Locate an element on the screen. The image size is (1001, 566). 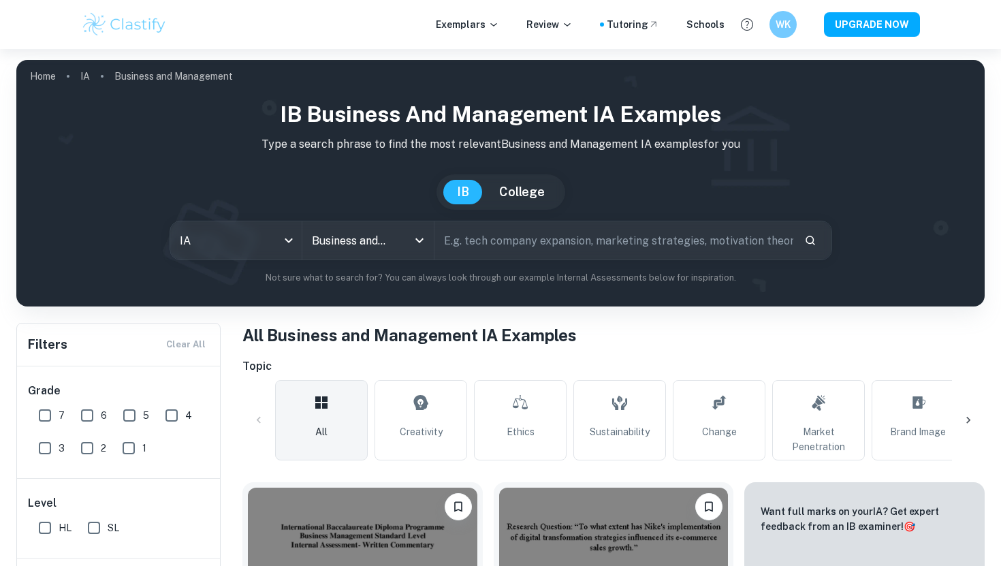
button: Help and Feedback is located at coordinates (747, 25).